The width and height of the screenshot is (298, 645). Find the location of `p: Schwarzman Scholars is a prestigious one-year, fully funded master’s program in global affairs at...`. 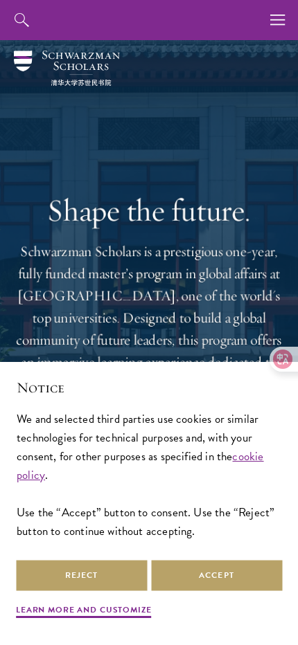

p: Schwarzman Scholars is a prestigious one-year, fully funded master’s program in global affairs at... is located at coordinates (149, 318).